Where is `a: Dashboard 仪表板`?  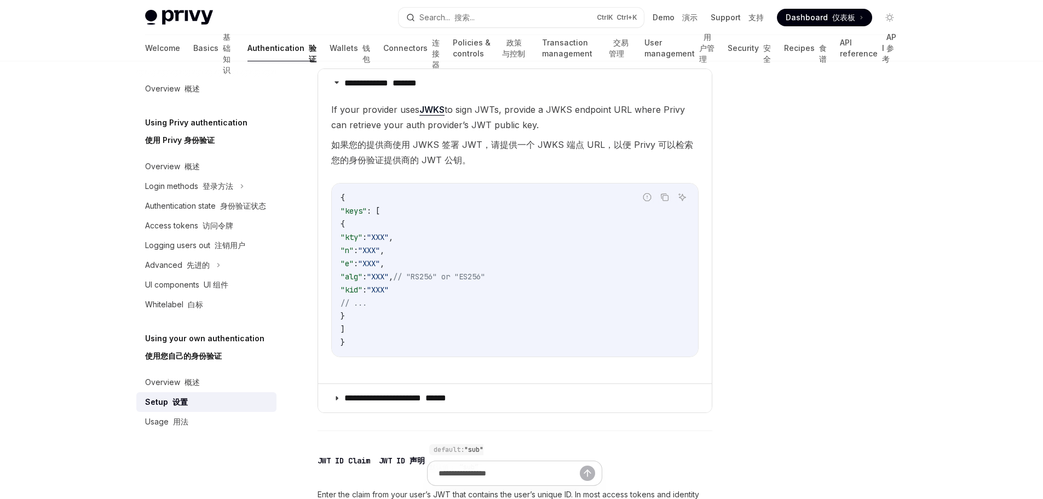 a: Dashboard 仪表板 is located at coordinates (824, 18).